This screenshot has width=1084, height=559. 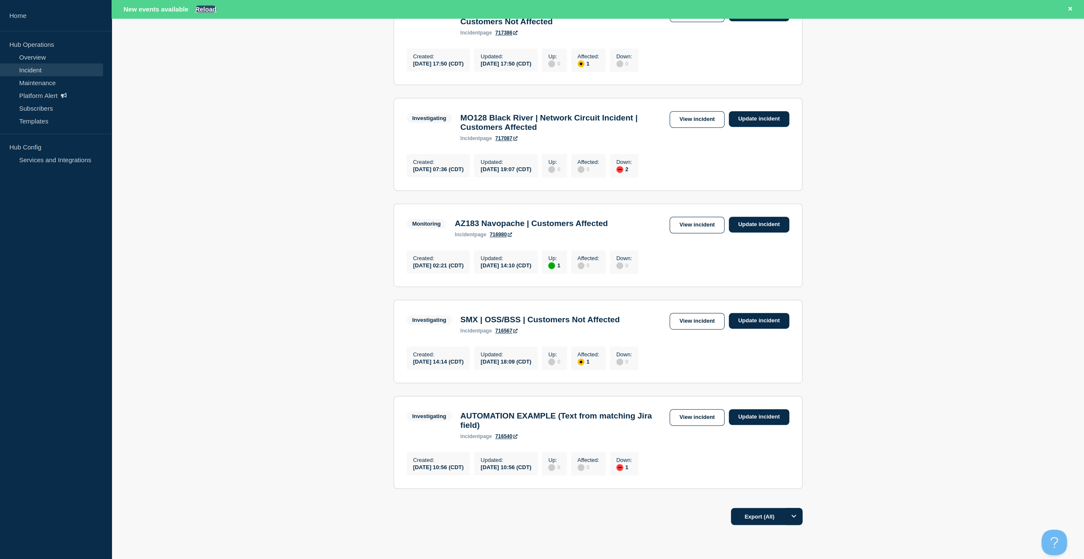 What do you see at coordinates (767, 517) in the screenshot?
I see `button: Export (All)` at bounding box center [767, 517].